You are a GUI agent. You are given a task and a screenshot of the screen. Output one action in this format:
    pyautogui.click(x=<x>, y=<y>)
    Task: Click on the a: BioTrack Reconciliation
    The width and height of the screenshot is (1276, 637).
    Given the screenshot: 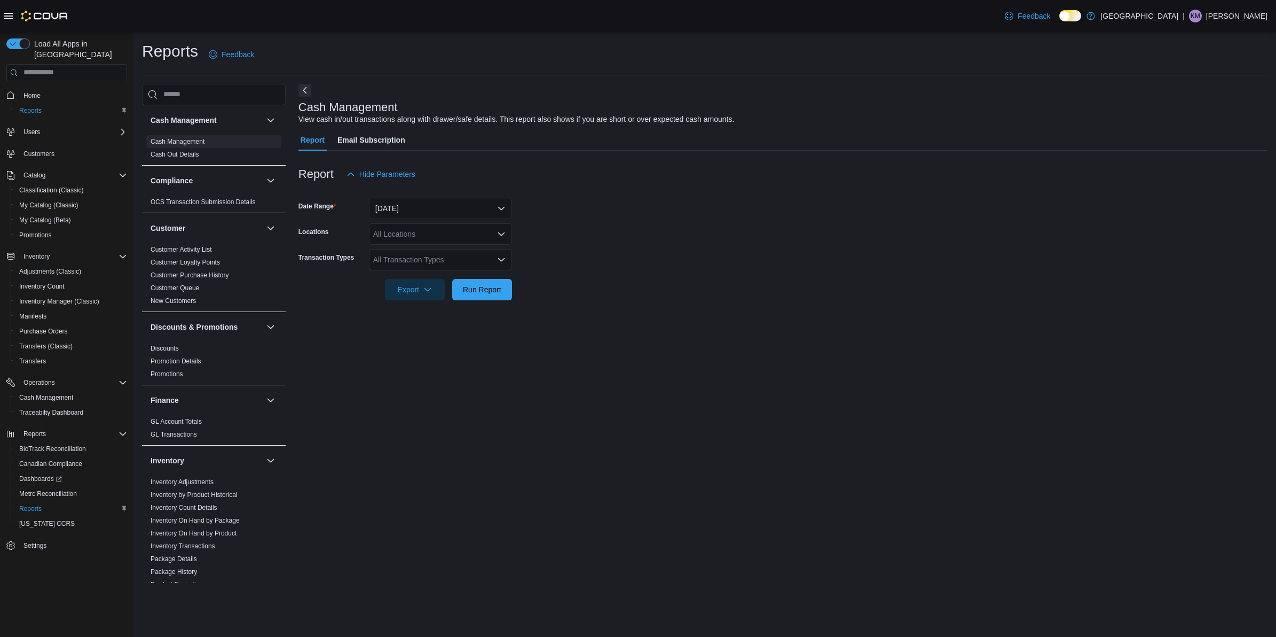 What is the action you would take?
    pyautogui.click(x=52, y=449)
    